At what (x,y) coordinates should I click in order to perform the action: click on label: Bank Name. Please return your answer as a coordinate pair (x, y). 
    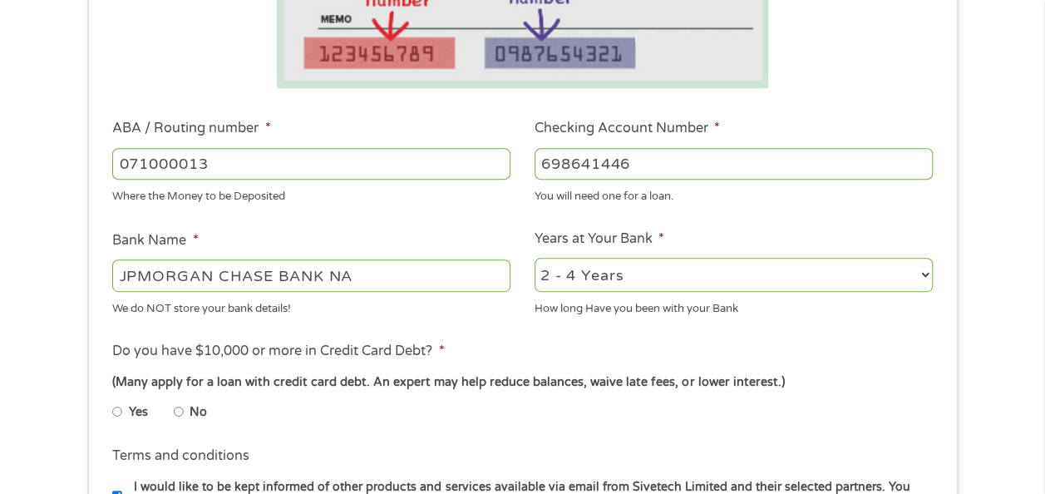
    Looking at the image, I should click on (155, 240).